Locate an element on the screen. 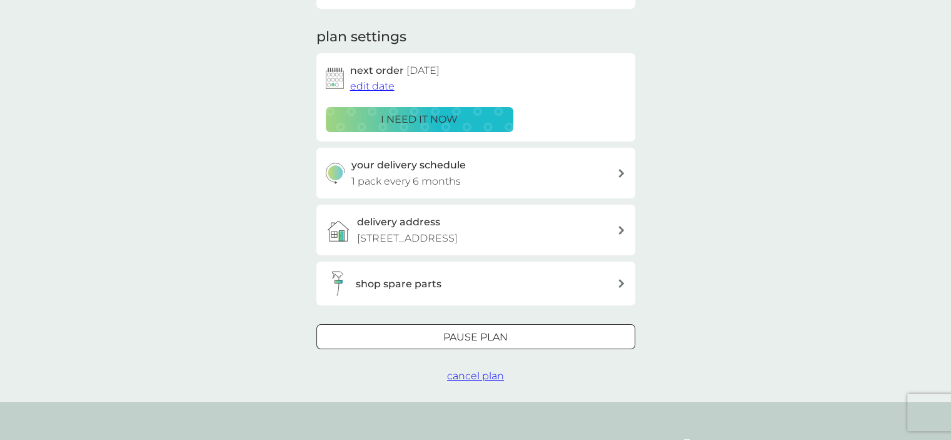 The width and height of the screenshot is (951, 440). button: i need it now is located at coordinates (420, 119).